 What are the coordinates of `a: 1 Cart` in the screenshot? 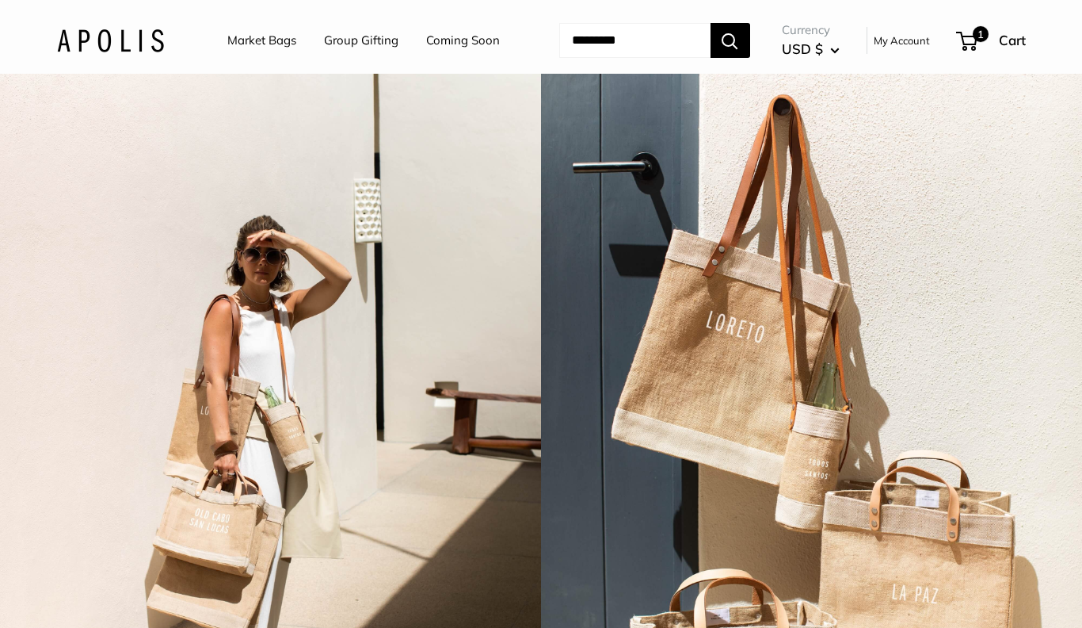 It's located at (992, 40).